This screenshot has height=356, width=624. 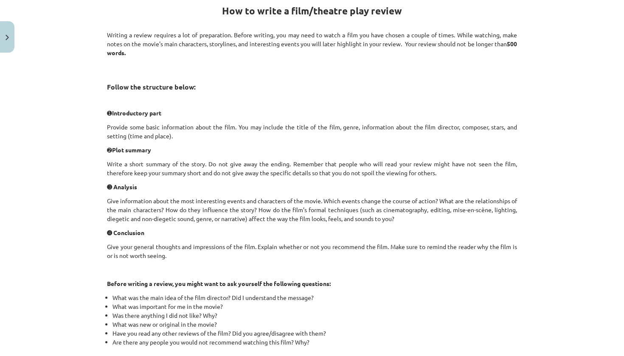 I want to click on li: Was there anything I did not like? Why?, so click(x=315, y=315).